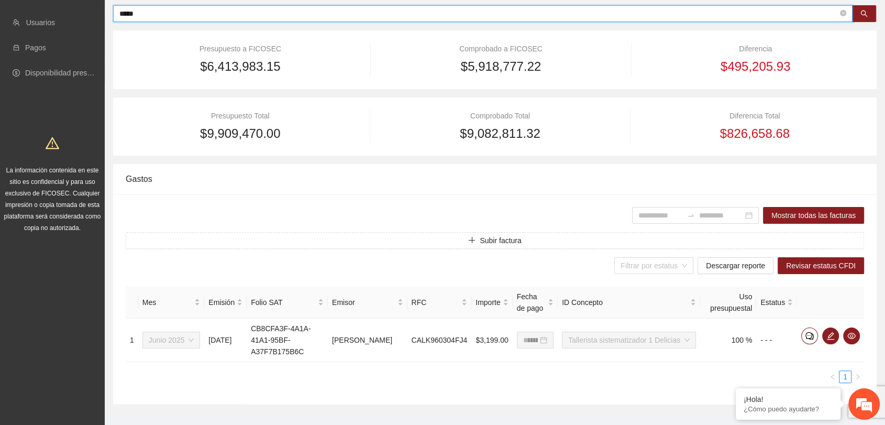  Describe the element at coordinates (777, 302) in the screenshot. I see `th: Estatus` at that location.